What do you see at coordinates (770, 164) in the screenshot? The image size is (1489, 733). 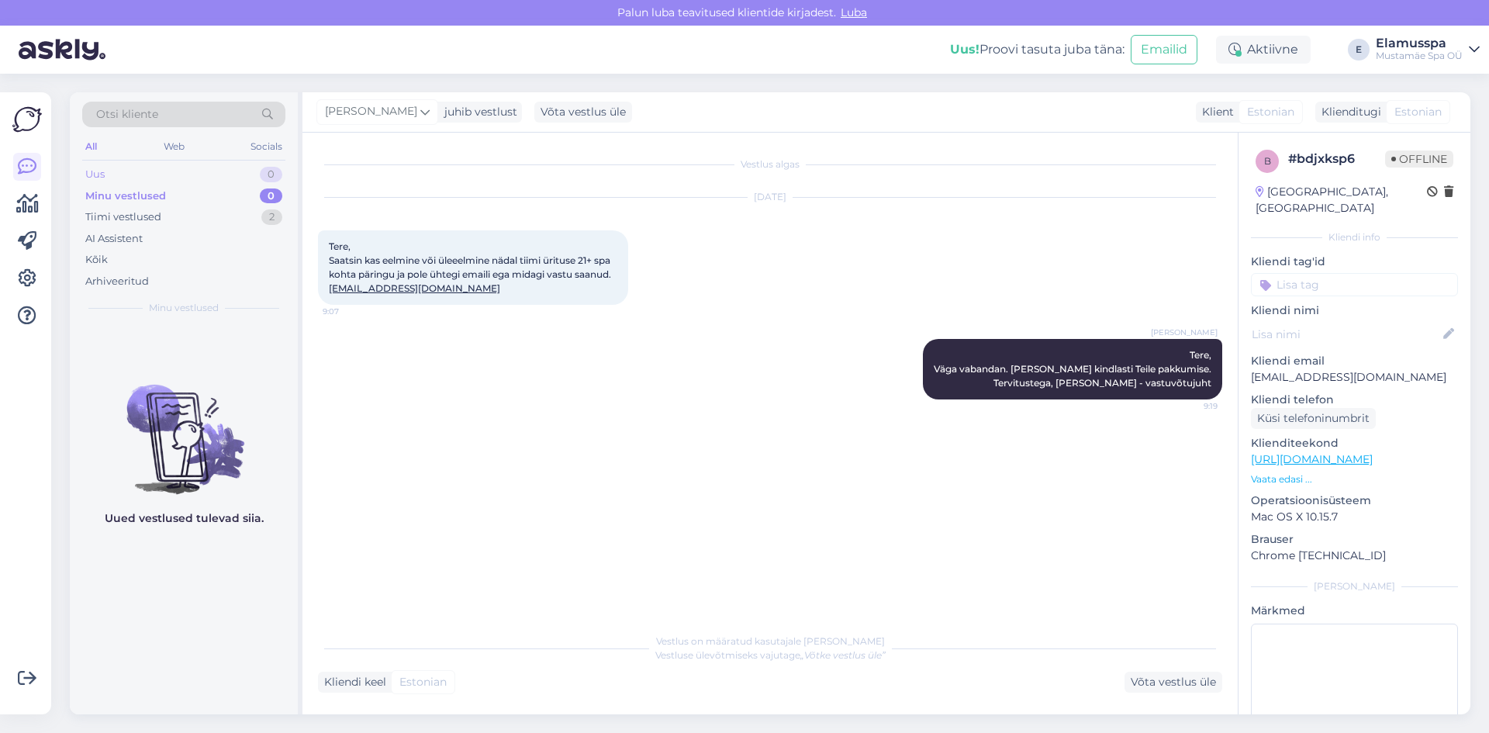 I see `div: Vestlus algas` at bounding box center [770, 164].